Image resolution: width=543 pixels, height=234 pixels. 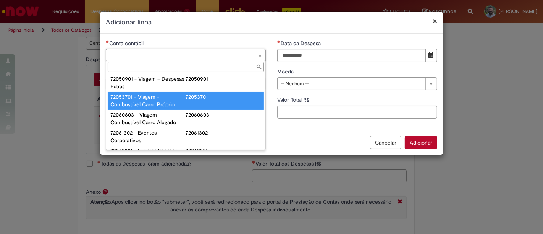 What do you see at coordinates (223, 115) in the screenshot?
I see `div: 72060603` at bounding box center [223, 115].